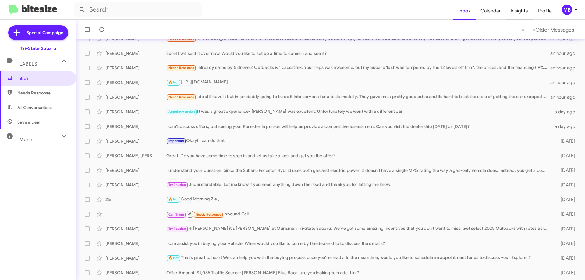 The height and width of the screenshot is (280, 585). What do you see at coordinates (358, 126) in the screenshot?
I see `div: I can't discuss offers, but seeing your Forester in person will help us provide a competitive ass...` at bounding box center [358, 126].